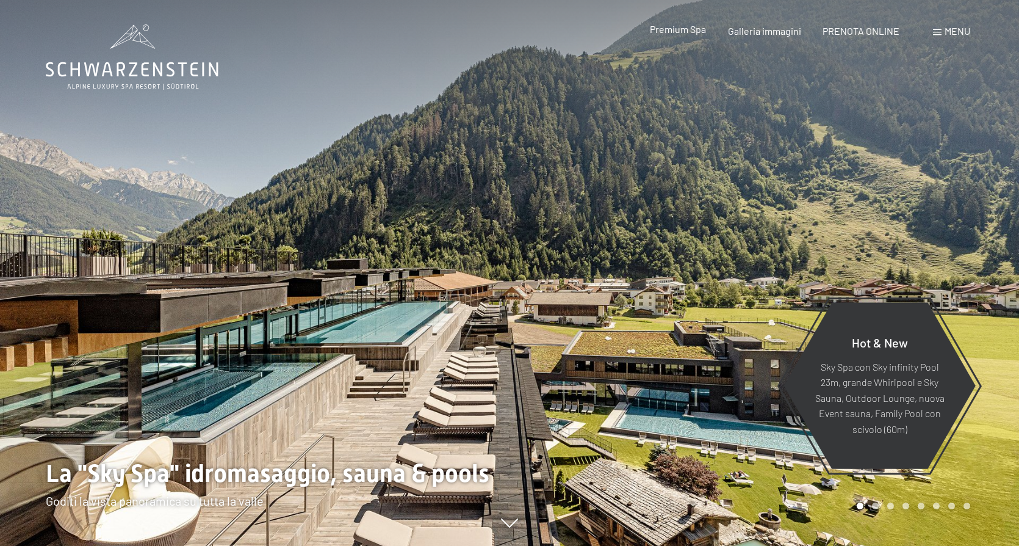 The image size is (1019, 546). What do you see at coordinates (921, 505) in the screenshot?
I see `div: Carousel Page 5` at bounding box center [921, 505].